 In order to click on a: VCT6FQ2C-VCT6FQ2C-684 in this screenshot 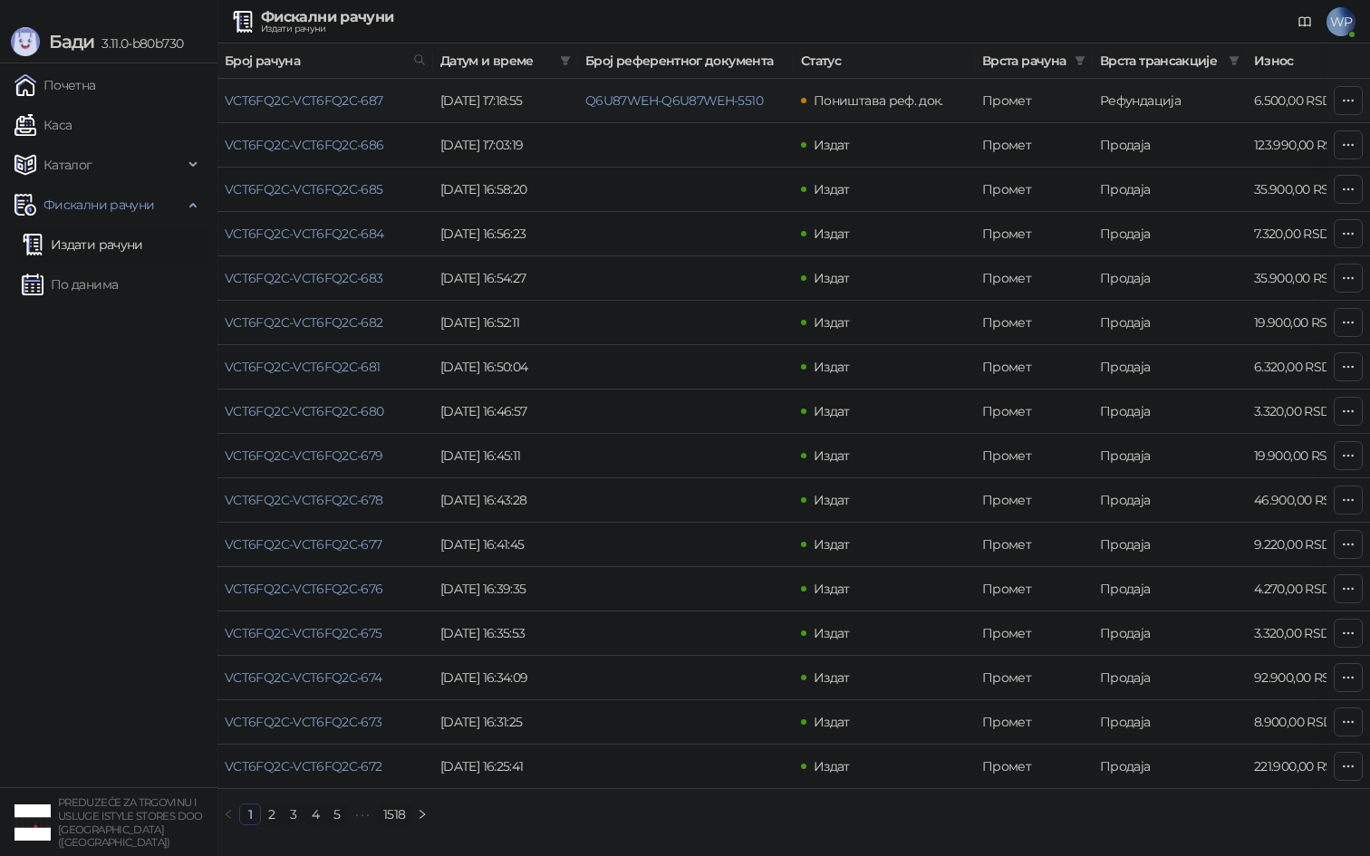, I will do `click(304, 234)`.